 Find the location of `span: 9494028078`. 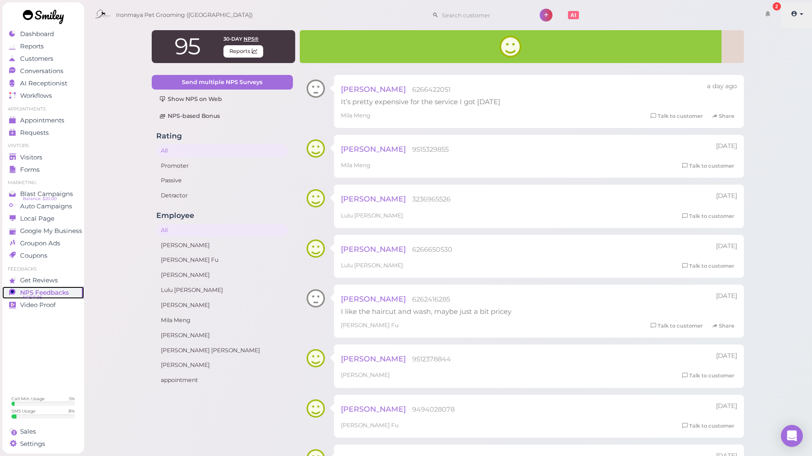

span: 9494028078 is located at coordinates (433, 409).